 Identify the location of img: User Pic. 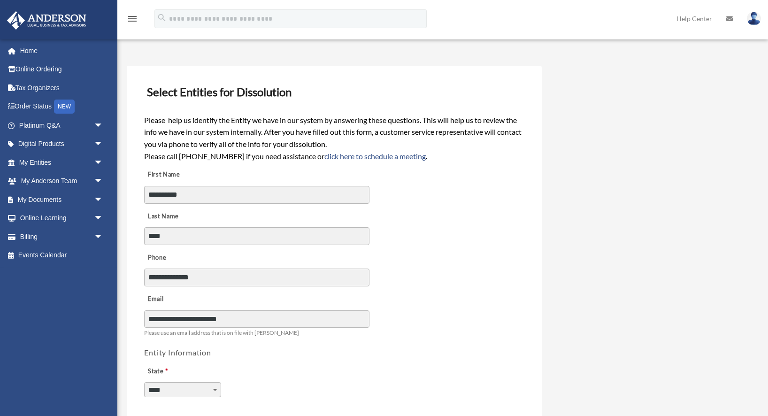
(754, 18).